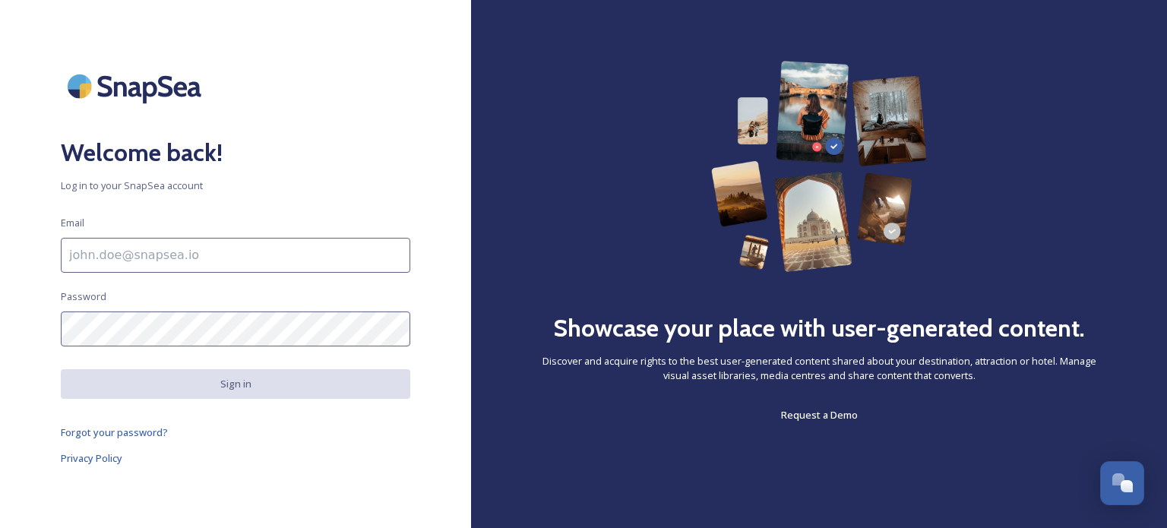 Image resolution: width=1167 pixels, height=528 pixels. I want to click on h2: Welcome back!, so click(235, 153).